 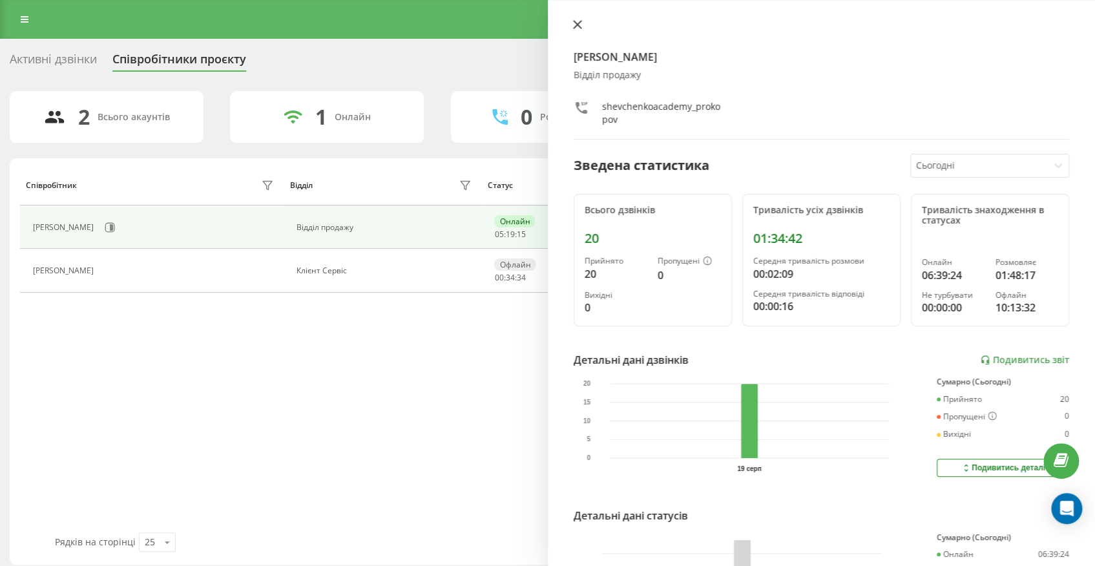 What do you see at coordinates (385, 271) in the screenshot?
I see `div: Клієнт Сервіс` at bounding box center [385, 271].